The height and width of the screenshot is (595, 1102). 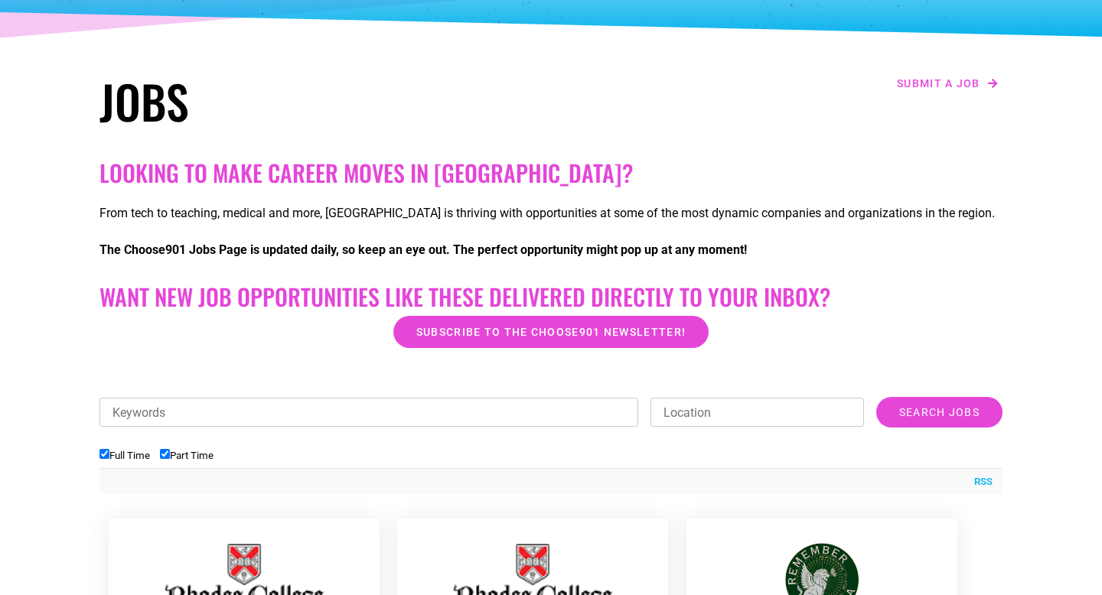 I want to click on h2: Want New Job Opportunities like these Delivered Directly to your Inbox?, so click(x=551, y=297).